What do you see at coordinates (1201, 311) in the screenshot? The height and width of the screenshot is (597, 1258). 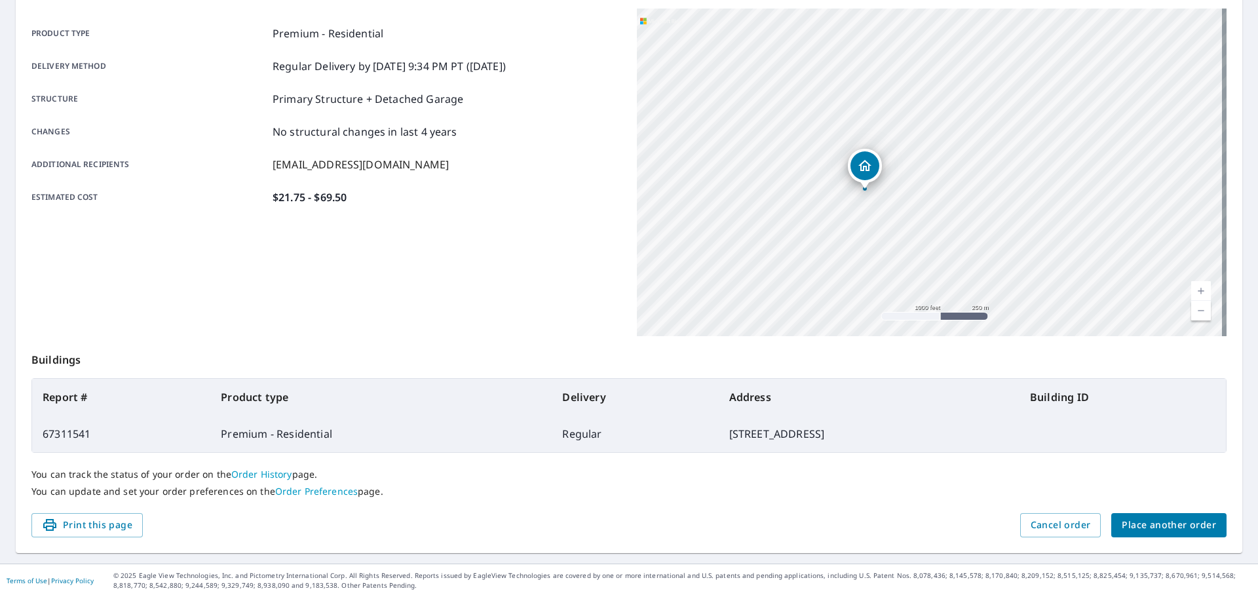 I see `a: Current Level 15, Zoom Out` at bounding box center [1201, 311].